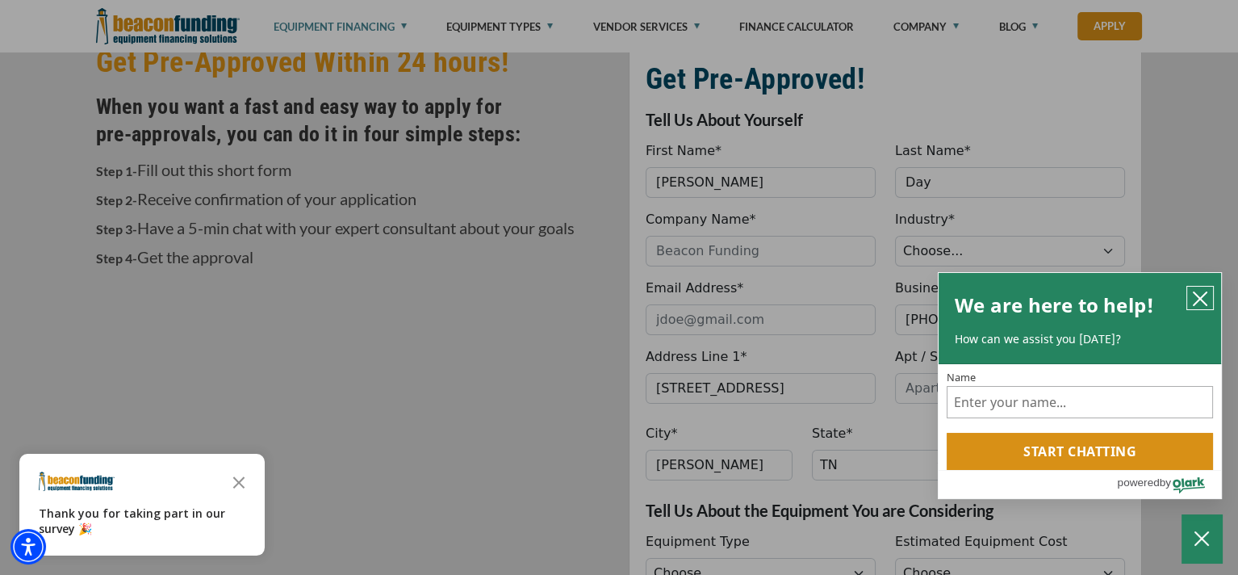 The width and height of the screenshot is (1238, 575). I want to click on div: Survey, so click(142, 504).